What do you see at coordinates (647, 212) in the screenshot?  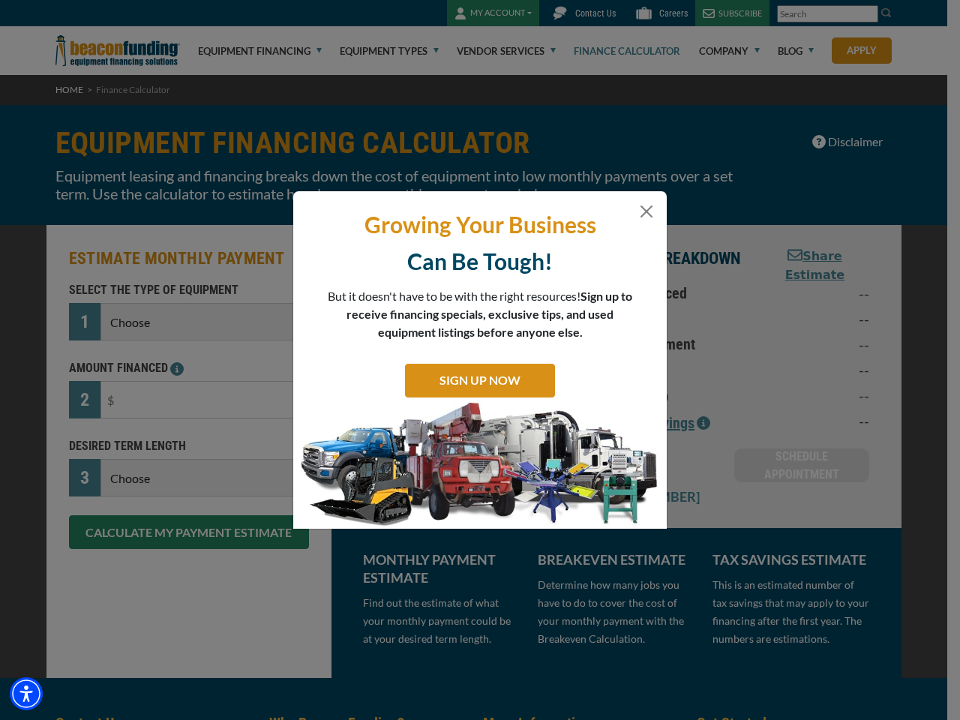 I see `button: Close` at bounding box center [647, 212].